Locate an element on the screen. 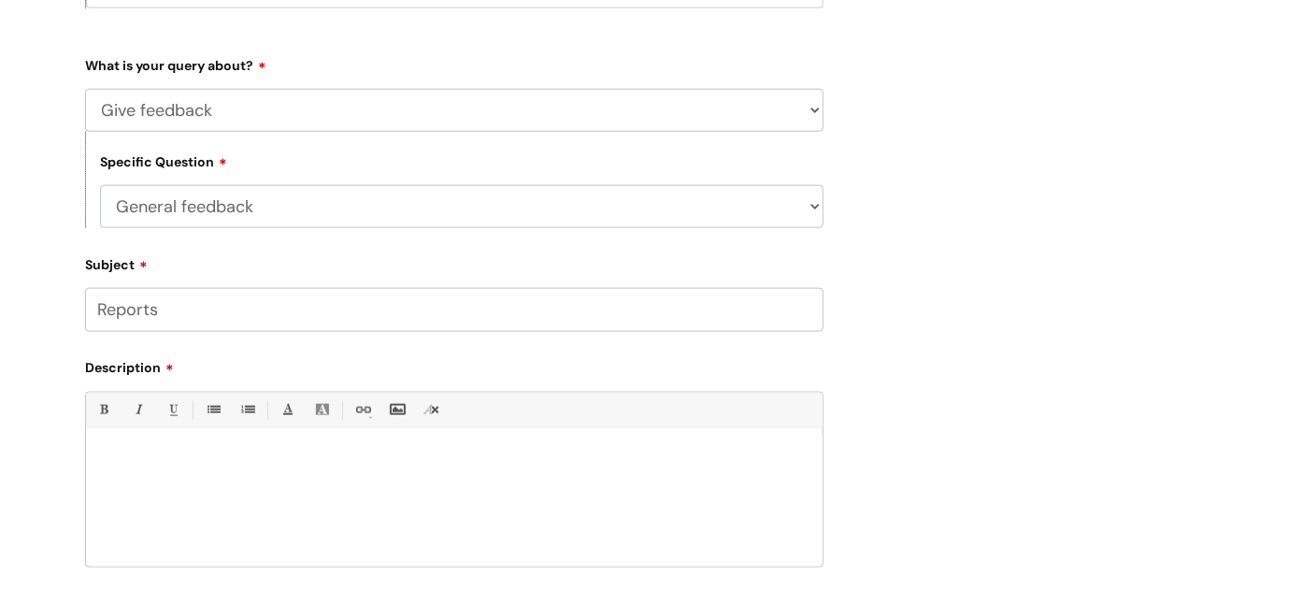 The image size is (1292, 591). a: Link is located at coordinates (362, 409).